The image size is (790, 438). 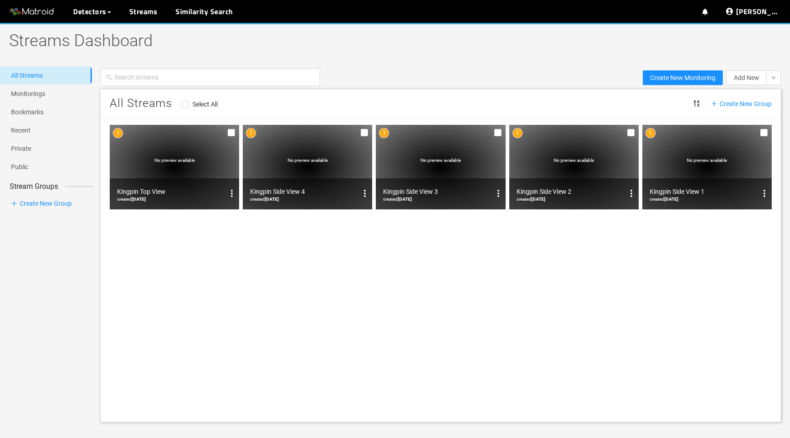 What do you see at coordinates (90, 11) in the screenshot?
I see `span: Detectors` at bounding box center [90, 11].